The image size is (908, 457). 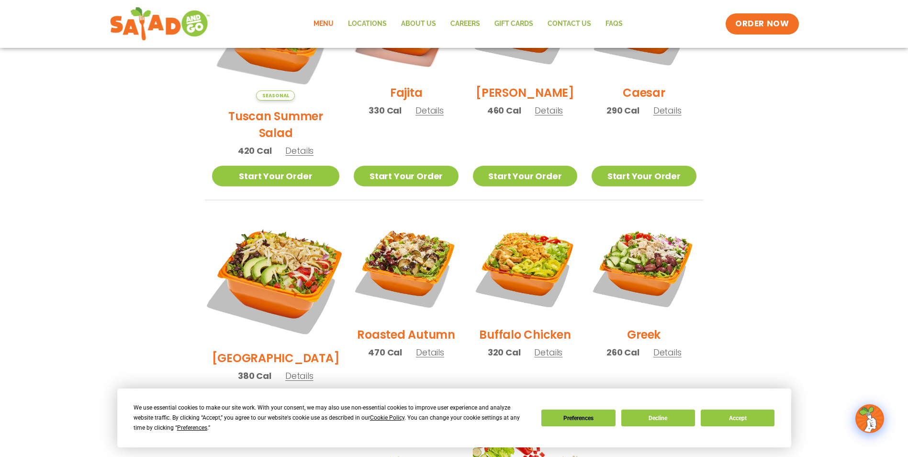 What do you see at coordinates (658, 417) in the screenshot?
I see `button: Decline` at bounding box center [658, 417].